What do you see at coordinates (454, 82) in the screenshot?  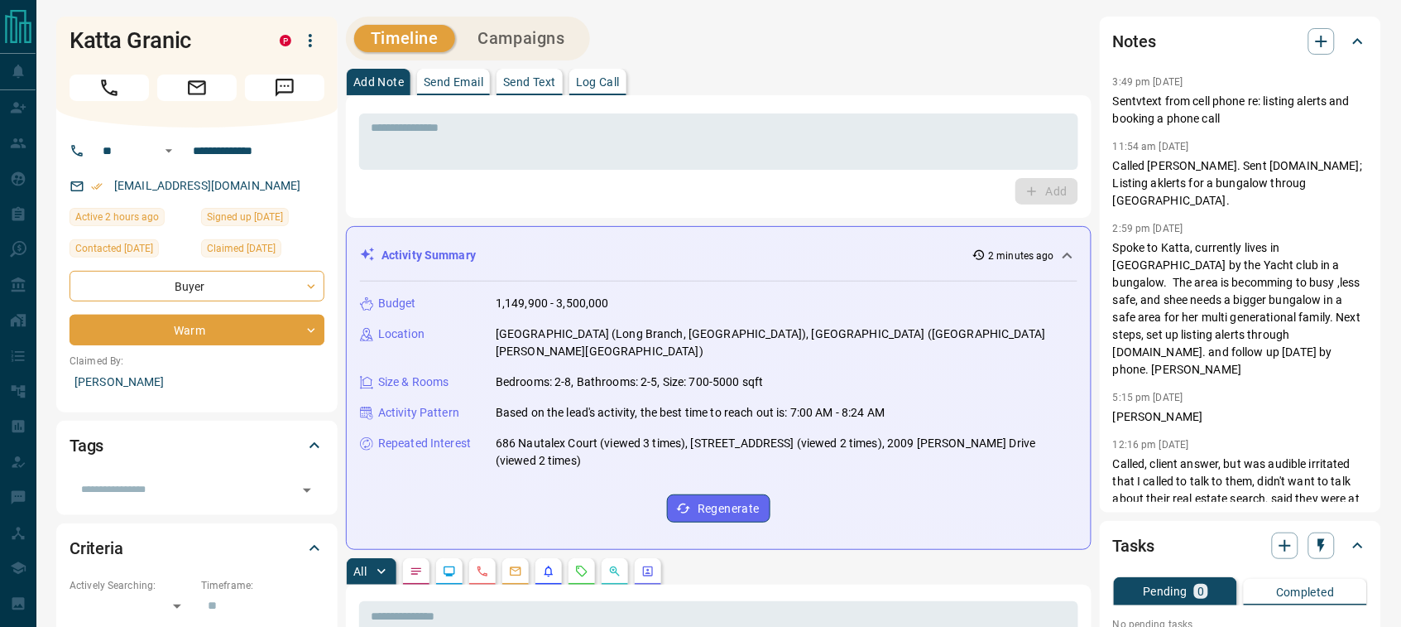 I see `p: Send Email` at bounding box center [454, 82].